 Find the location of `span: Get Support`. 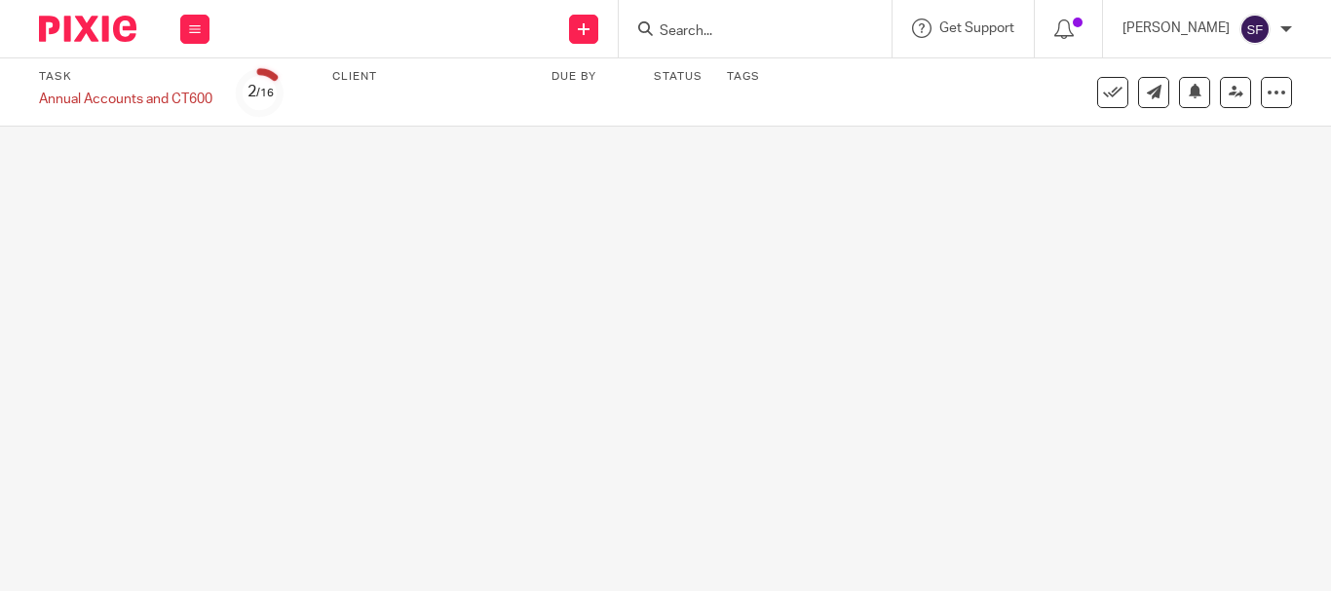

span: Get Support is located at coordinates (976, 28).